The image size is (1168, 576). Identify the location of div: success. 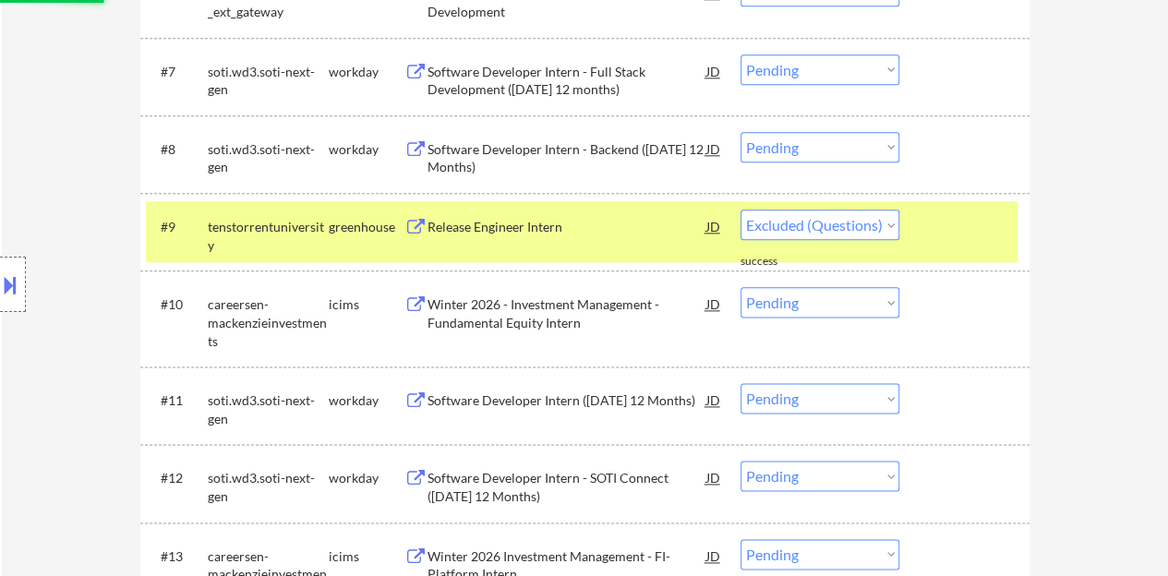
(778, 261).